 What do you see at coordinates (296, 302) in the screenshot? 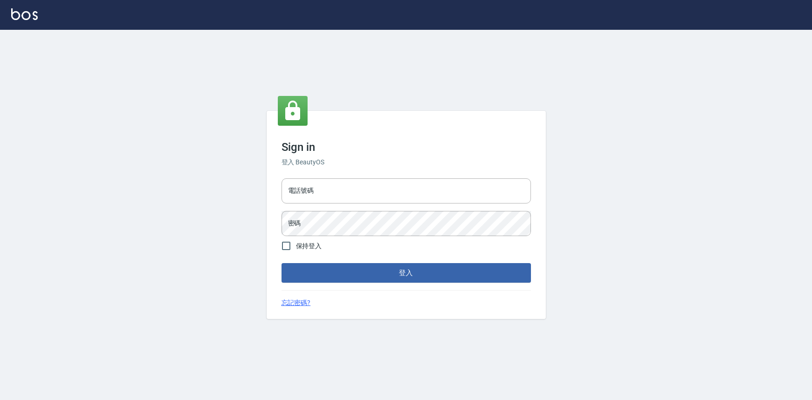
I see `a: 忘記密碼?` at bounding box center [296, 302].